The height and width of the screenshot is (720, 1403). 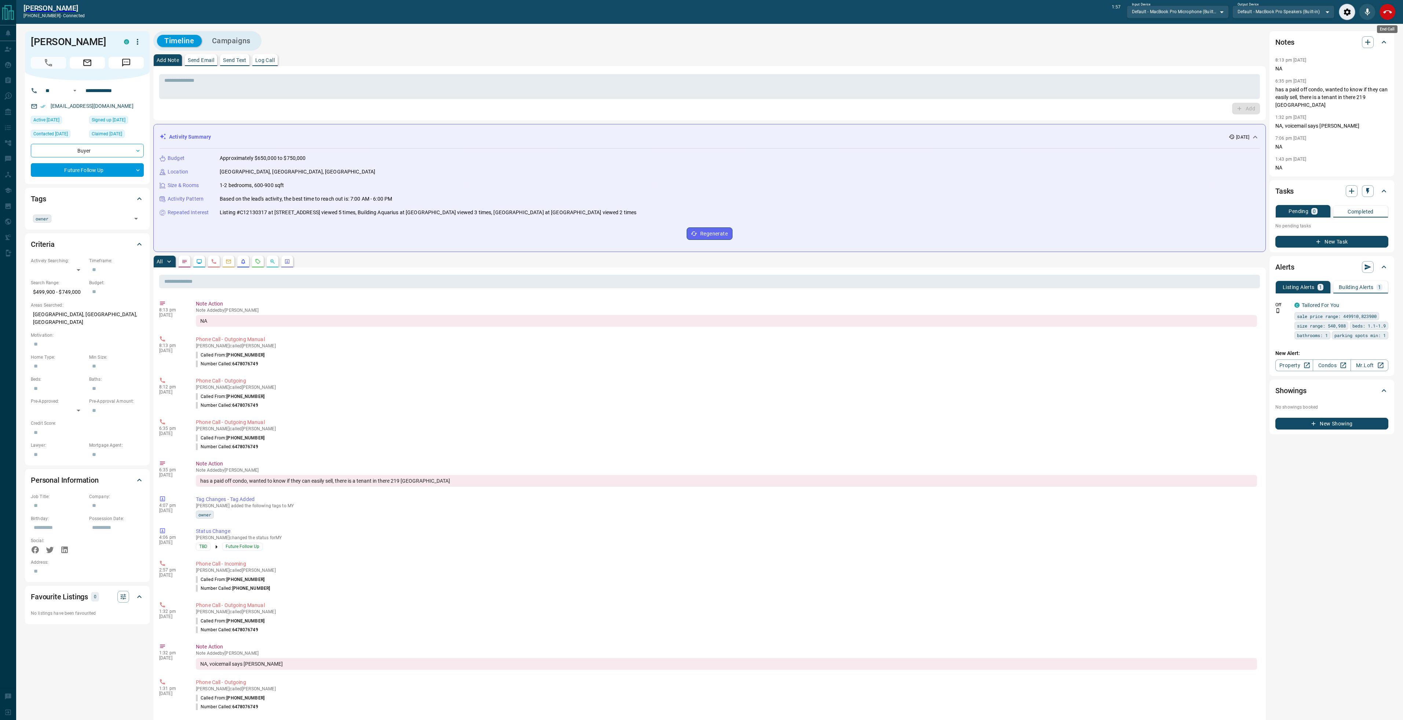 I want to click on p: 4:07 pm, so click(x=172, y=506).